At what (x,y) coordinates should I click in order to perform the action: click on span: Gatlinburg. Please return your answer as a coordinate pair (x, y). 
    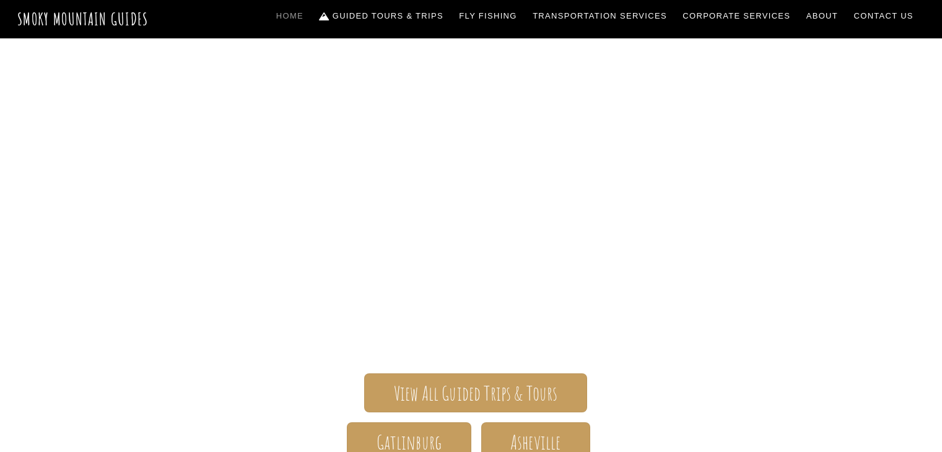
    Looking at the image, I should click on (409, 442).